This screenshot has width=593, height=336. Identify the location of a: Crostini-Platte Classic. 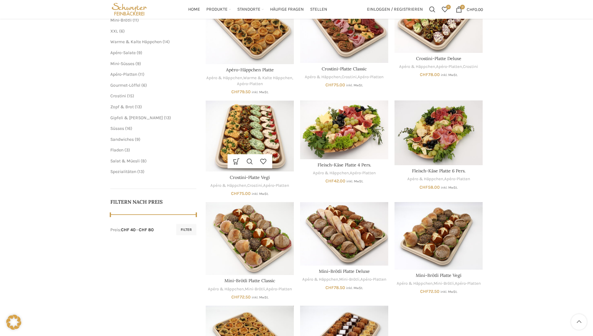
(344, 69).